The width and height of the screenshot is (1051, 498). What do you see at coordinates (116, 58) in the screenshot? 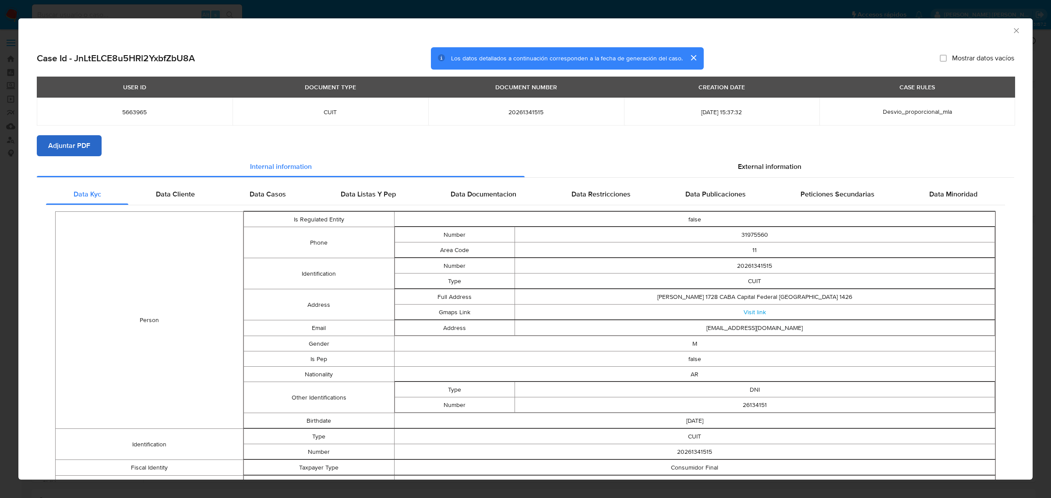
I see `h2: Case Id - JnLtELCE8u5HRl2YxbfZbU8A` at bounding box center [116, 58].